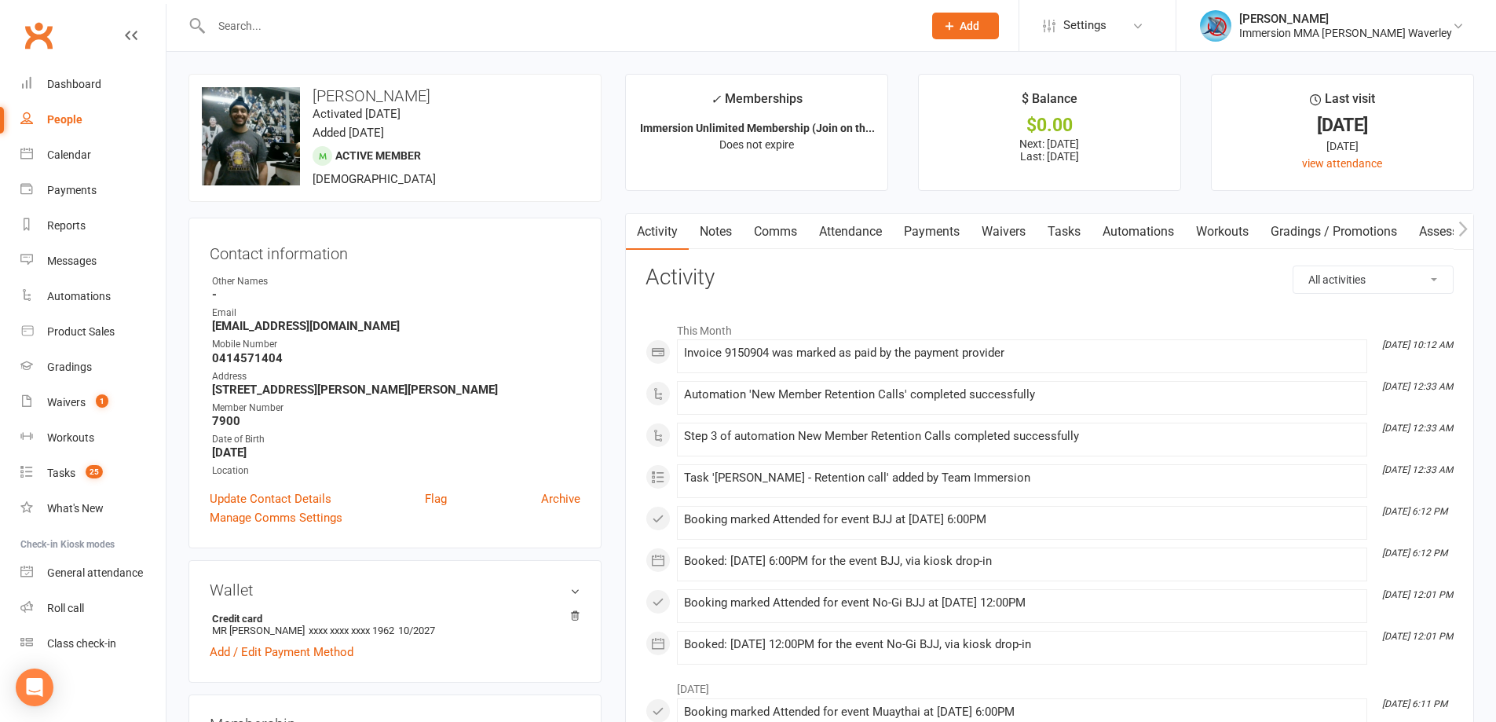 The width and height of the screenshot is (1496, 722). I want to click on div: What's New, so click(75, 508).